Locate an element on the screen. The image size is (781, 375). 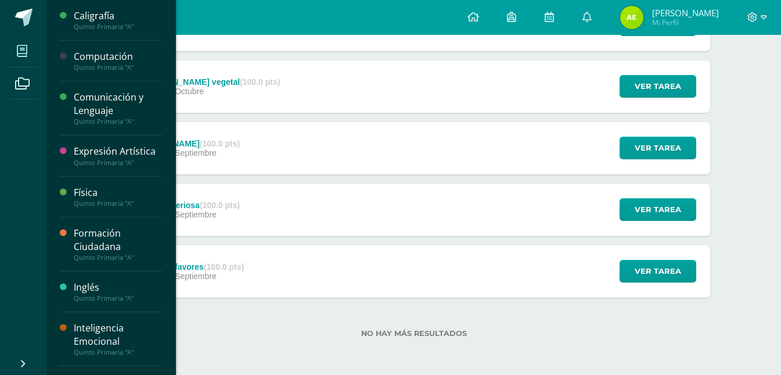
a: Formación CiudadanaQuinto Primaria "A" is located at coordinates (118, 244).